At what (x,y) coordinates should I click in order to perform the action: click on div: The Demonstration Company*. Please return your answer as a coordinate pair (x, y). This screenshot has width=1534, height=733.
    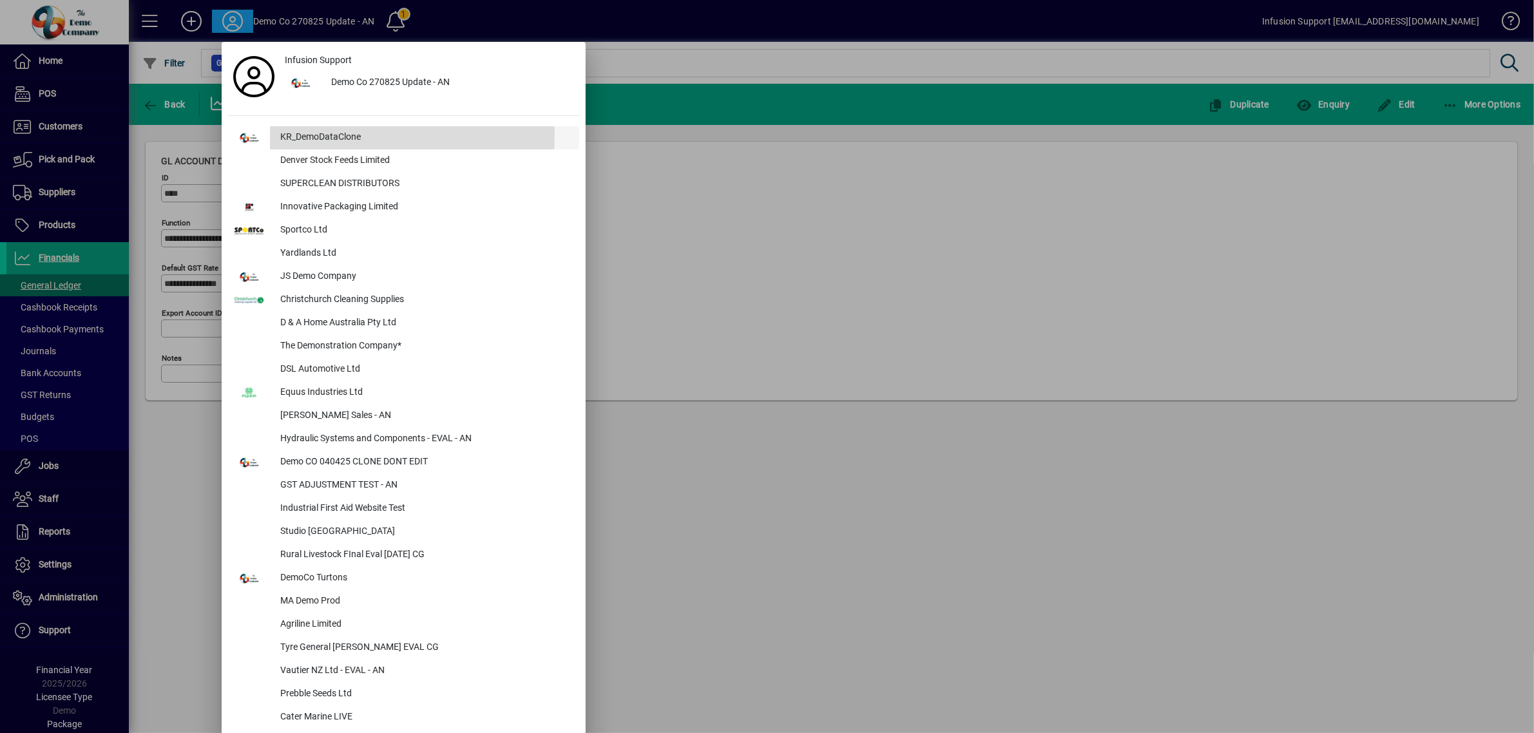
    Looking at the image, I should click on (425, 347).